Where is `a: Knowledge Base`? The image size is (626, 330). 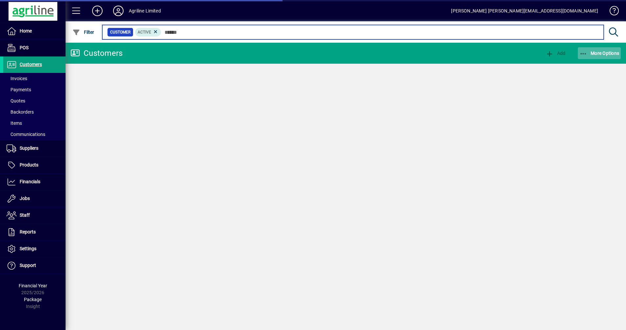 a: Knowledge Base is located at coordinates (612, 12).